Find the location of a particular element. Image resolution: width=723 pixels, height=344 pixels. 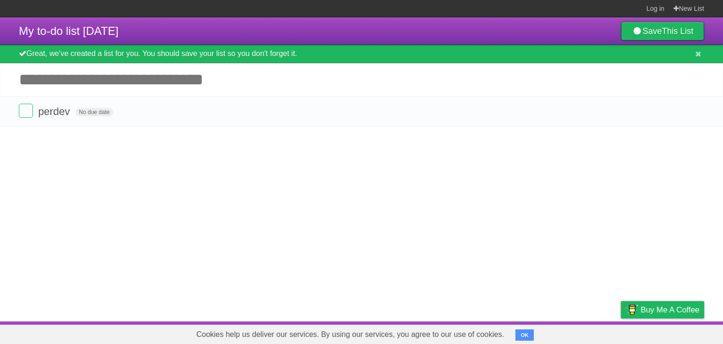

img: Buy me a coffee is located at coordinates (632, 309).